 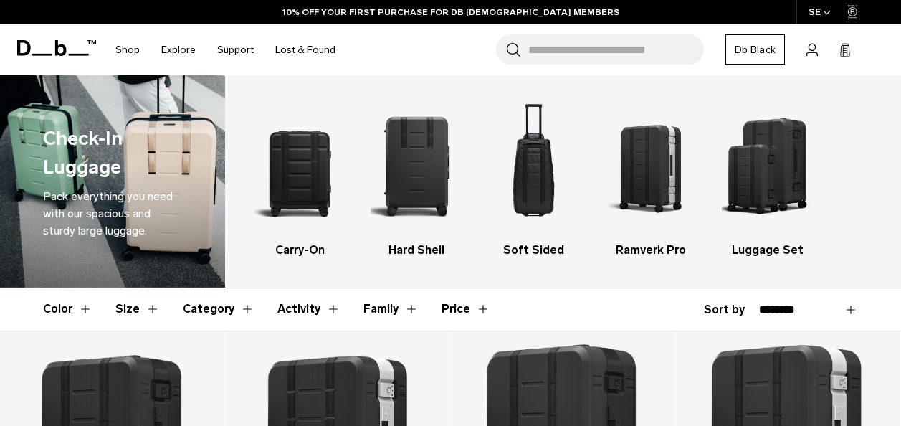 What do you see at coordinates (300, 178) in the screenshot?
I see `li: 1 / 5` at bounding box center [300, 178].